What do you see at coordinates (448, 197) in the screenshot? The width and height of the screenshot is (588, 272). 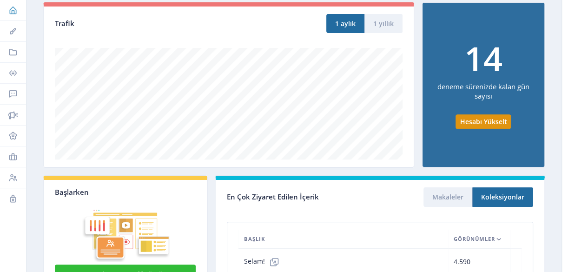 I see `font: Makaleler` at bounding box center [448, 197].